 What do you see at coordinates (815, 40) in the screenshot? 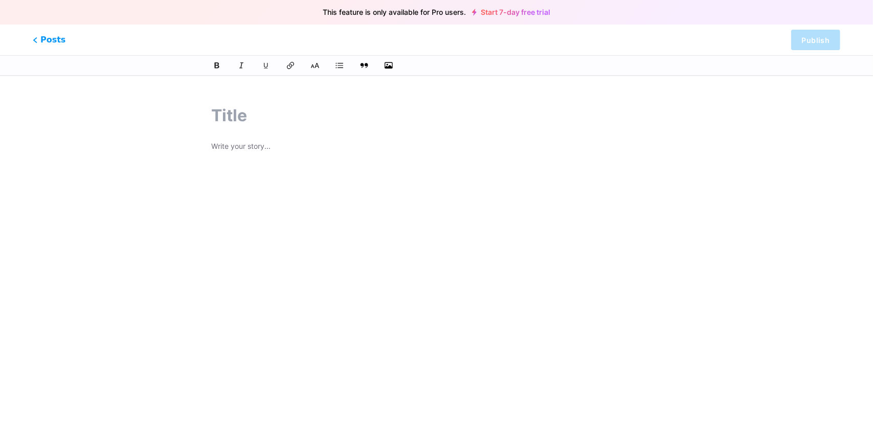
I see `button: Publish` at bounding box center [815, 40].